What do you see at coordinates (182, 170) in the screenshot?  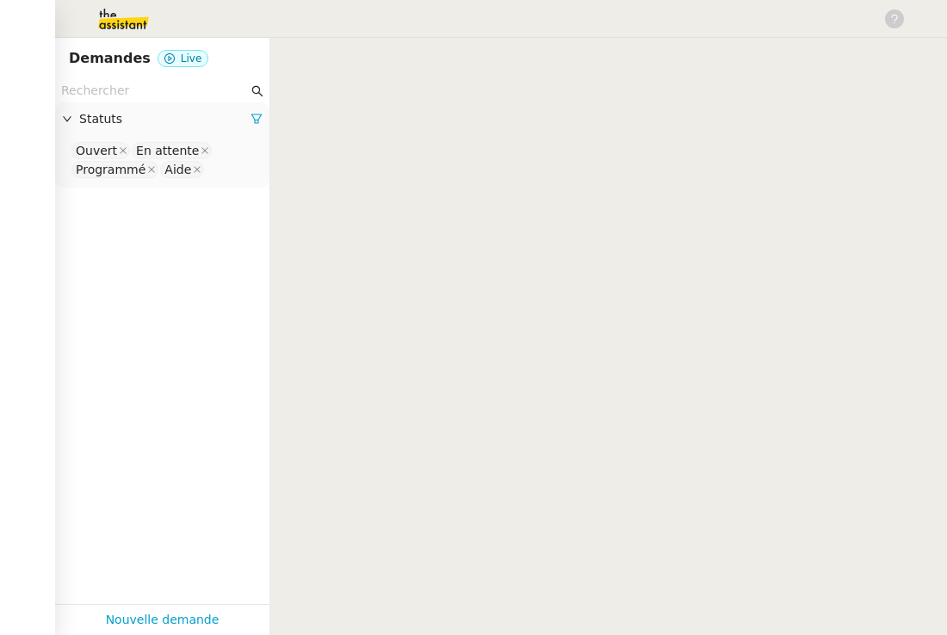 I see `nz-select-item: Aide` at bounding box center [182, 170].